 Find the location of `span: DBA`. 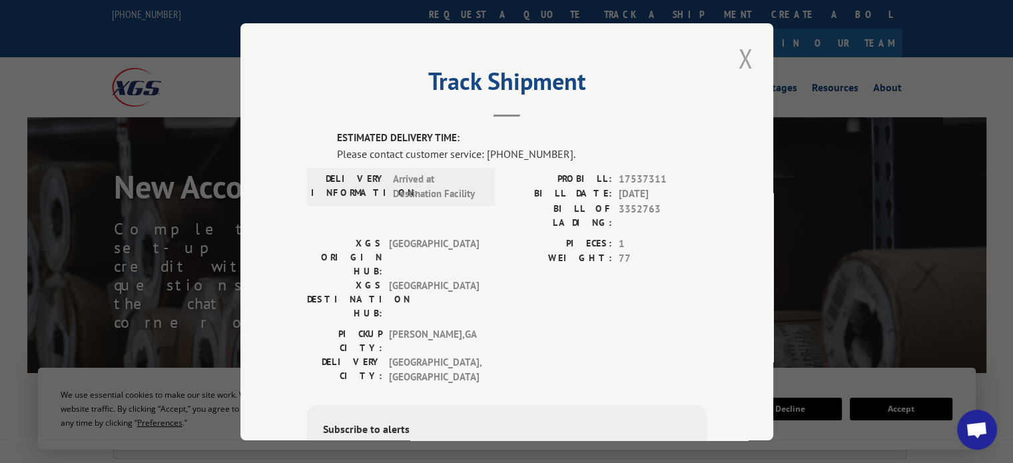

span: DBA is located at coordinates (408, 165).